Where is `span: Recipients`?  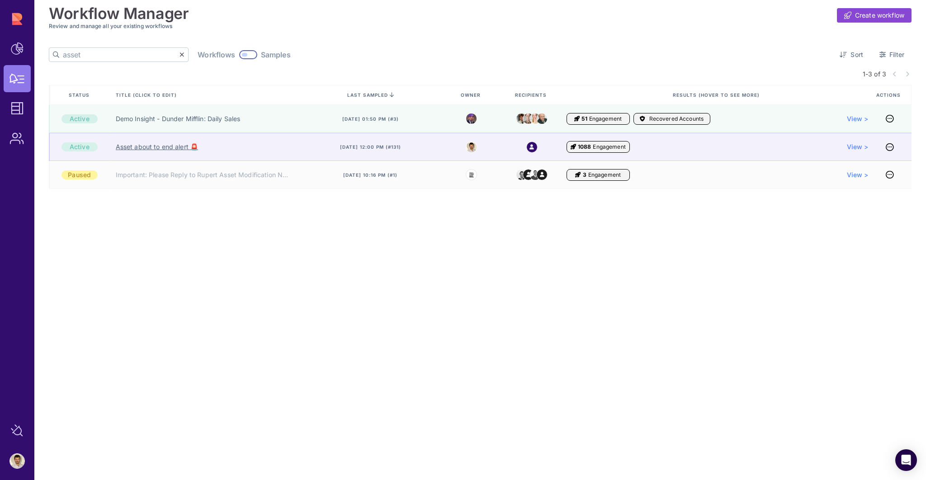
span: Recipients is located at coordinates (532, 95).